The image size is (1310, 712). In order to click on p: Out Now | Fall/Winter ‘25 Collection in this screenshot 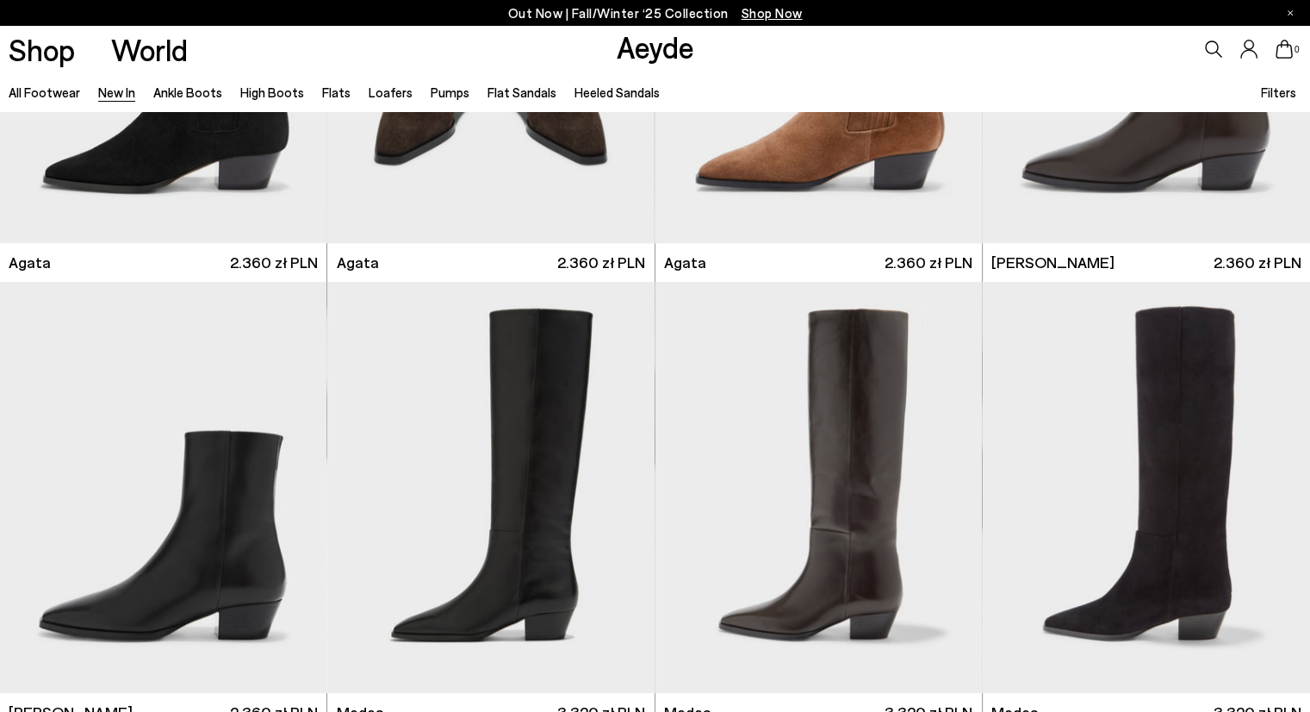, I will do `click(656, 13)`.